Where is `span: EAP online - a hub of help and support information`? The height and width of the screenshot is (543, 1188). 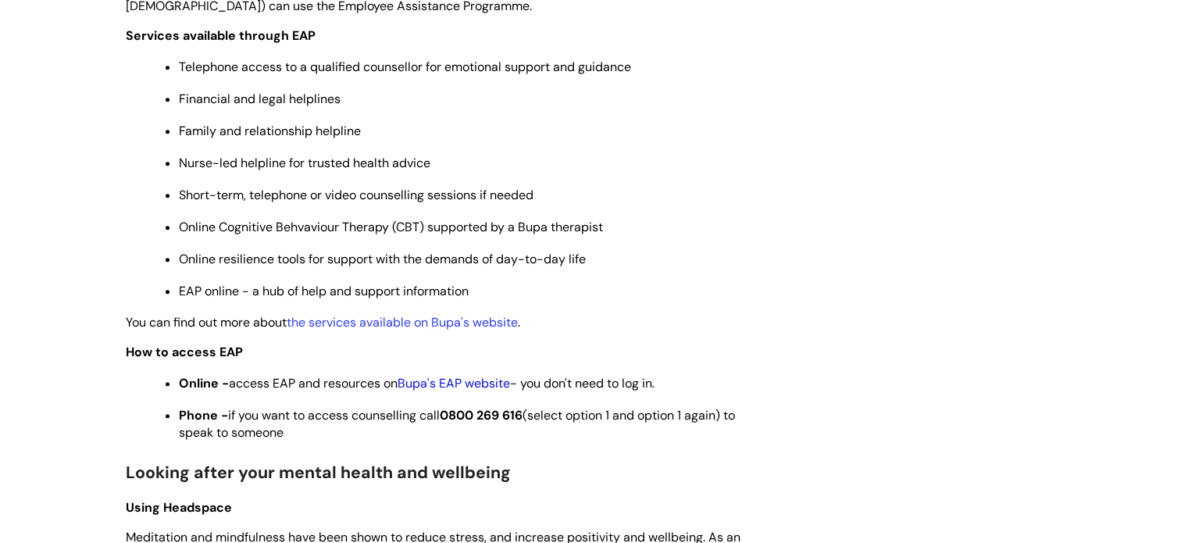
span: EAP online - a hub of help and support information is located at coordinates (323, 290).